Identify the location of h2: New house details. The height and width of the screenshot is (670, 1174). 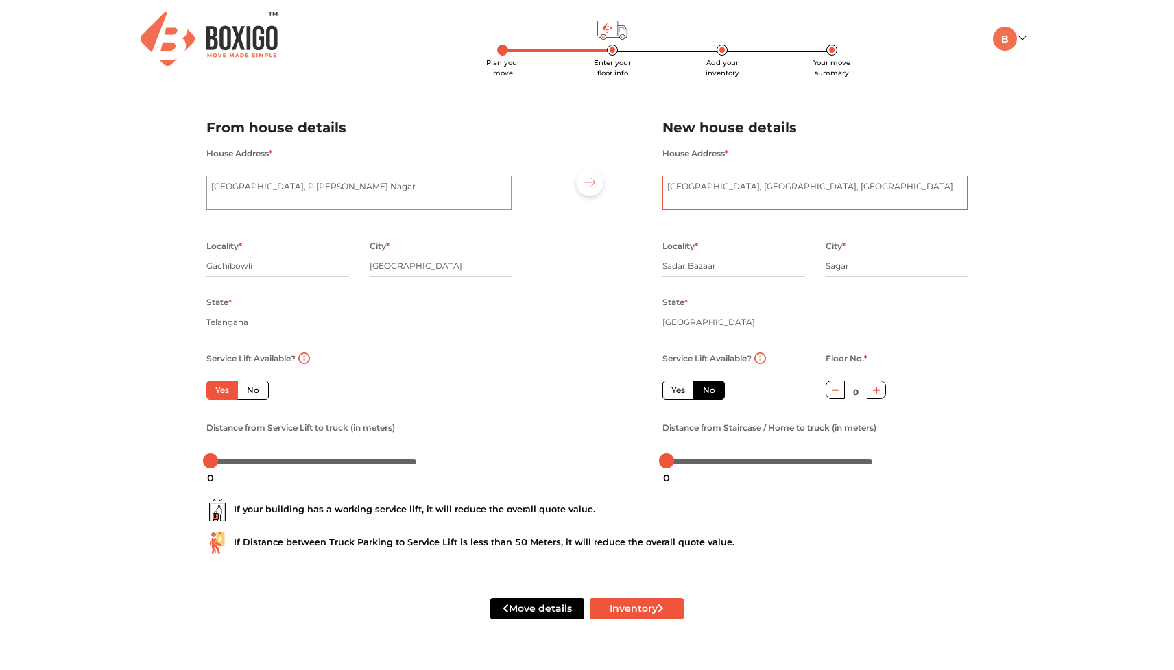
(815, 128).